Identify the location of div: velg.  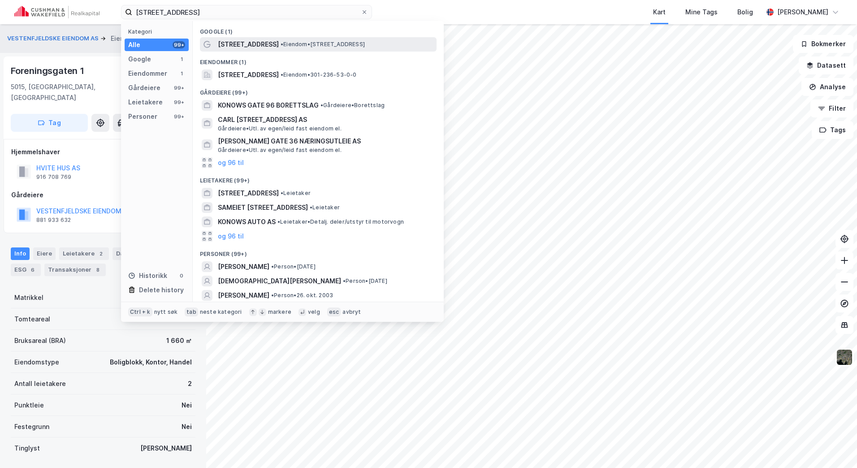
(314, 312).